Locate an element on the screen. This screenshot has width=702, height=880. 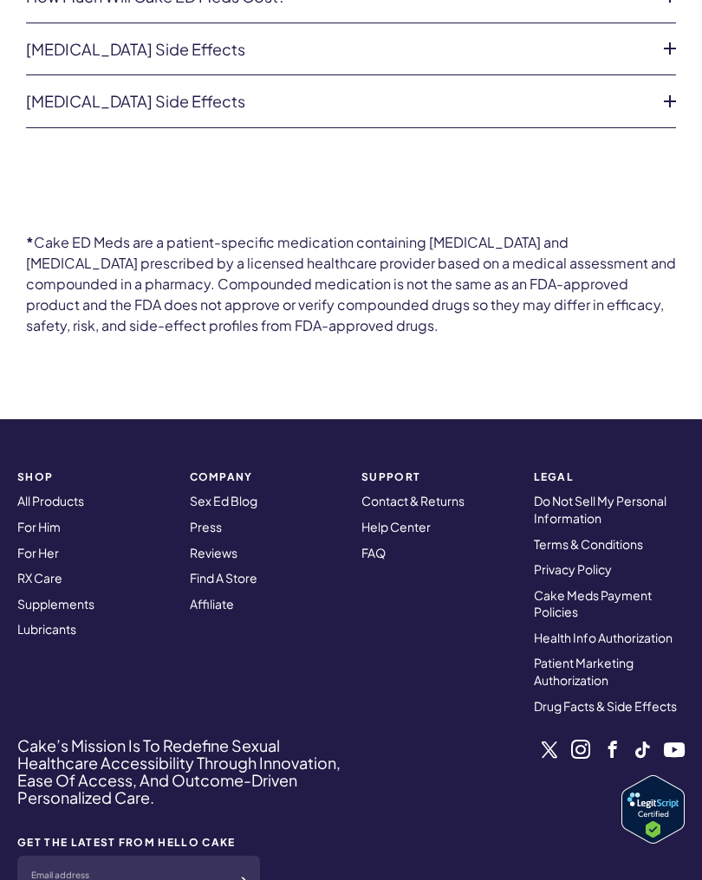
a: Cake Meds Payment Policies is located at coordinates (593, 605).